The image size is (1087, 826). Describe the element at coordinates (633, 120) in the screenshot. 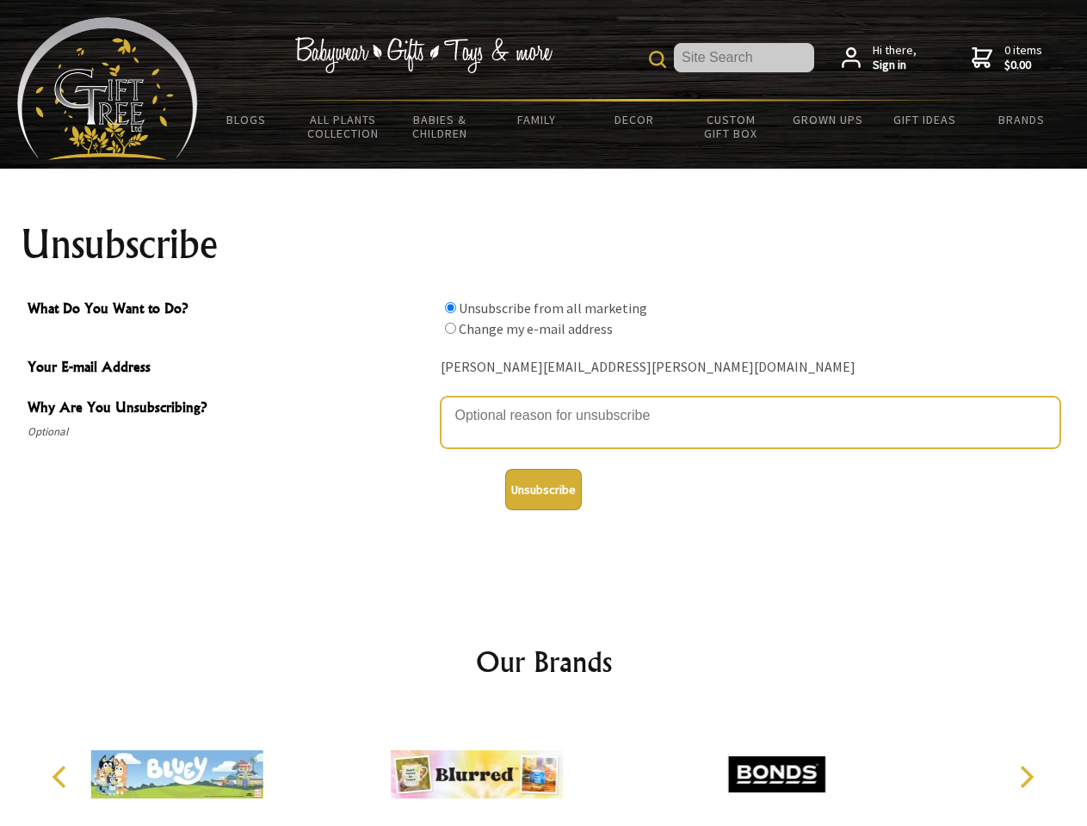

I see `a: Decor` at that location.